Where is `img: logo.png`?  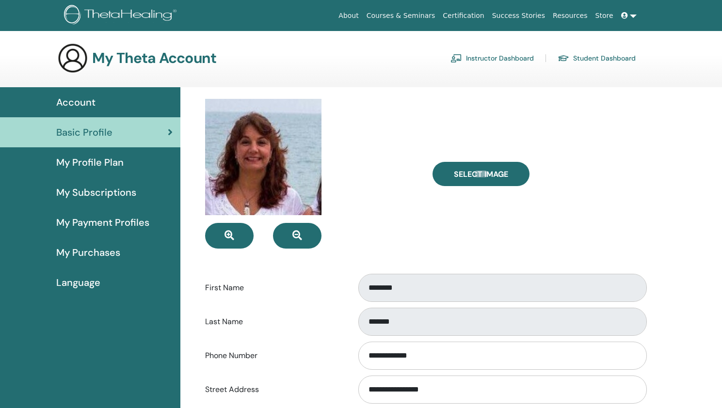
img: logo.png is located at coordinates (122, 16).